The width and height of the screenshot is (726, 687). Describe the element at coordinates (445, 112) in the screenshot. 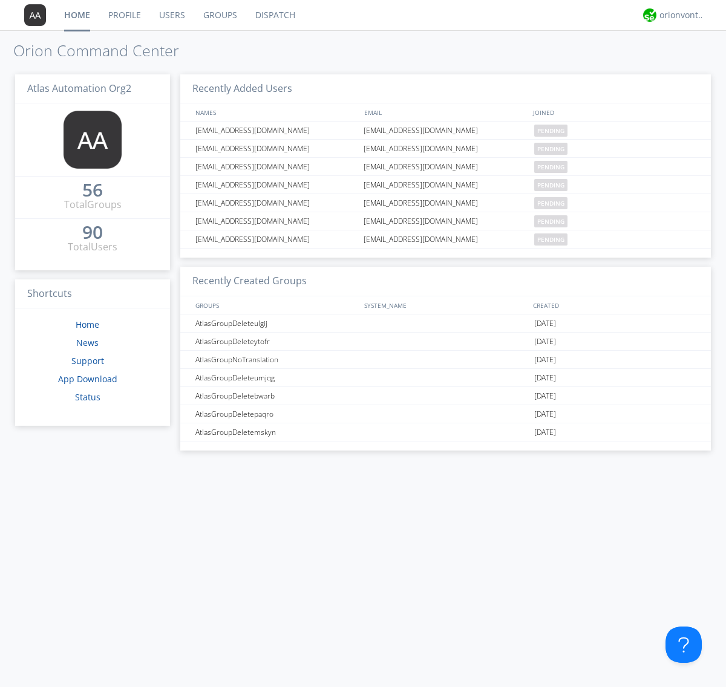

I see `div: EMAIL` at that location.